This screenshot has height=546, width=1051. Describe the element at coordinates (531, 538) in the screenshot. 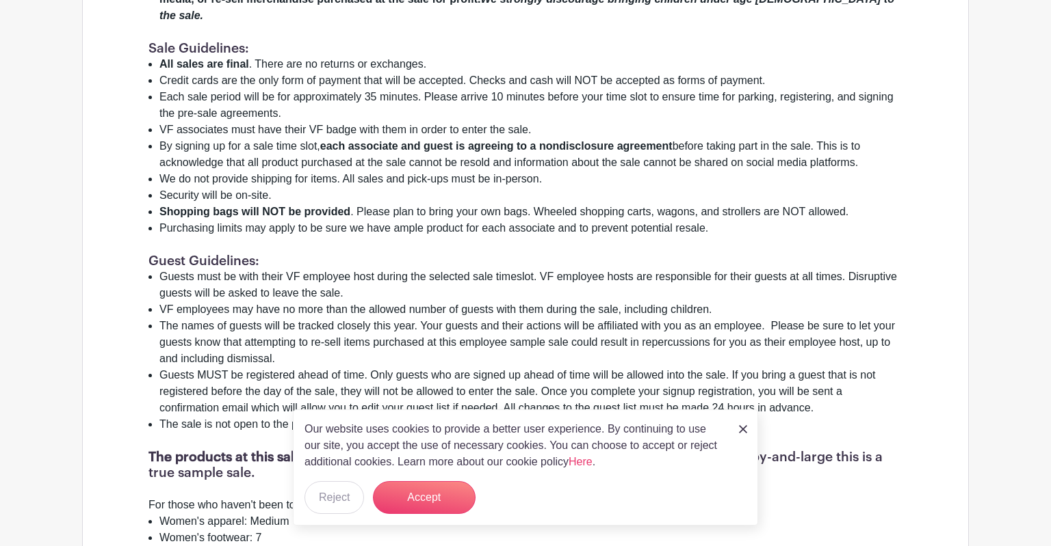

I see `li: Women's footwear: 7` at that location.